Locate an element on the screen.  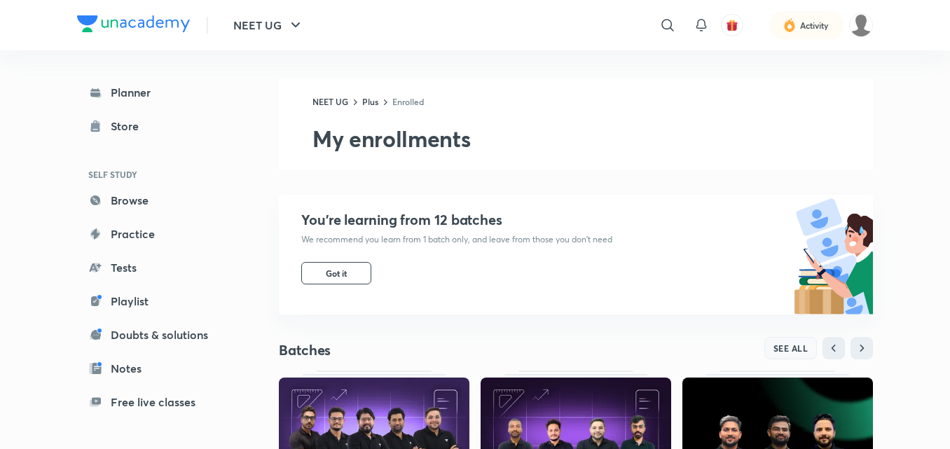
img: batch is located at coordinates (833, 254).